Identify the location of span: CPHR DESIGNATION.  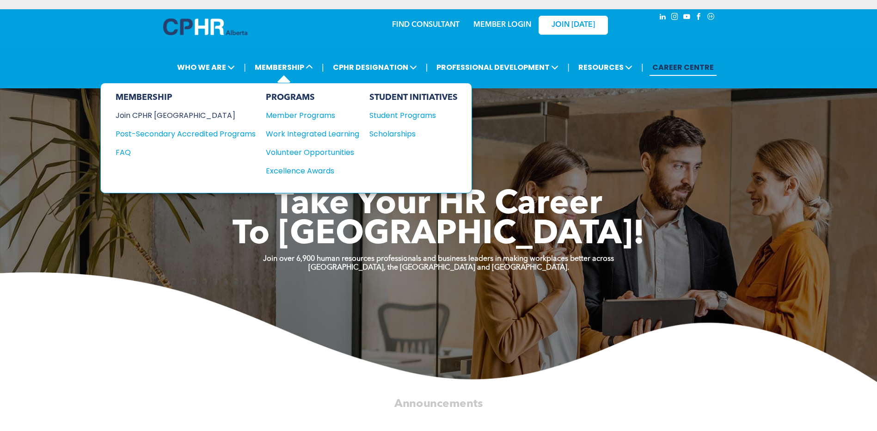
(375, 67).